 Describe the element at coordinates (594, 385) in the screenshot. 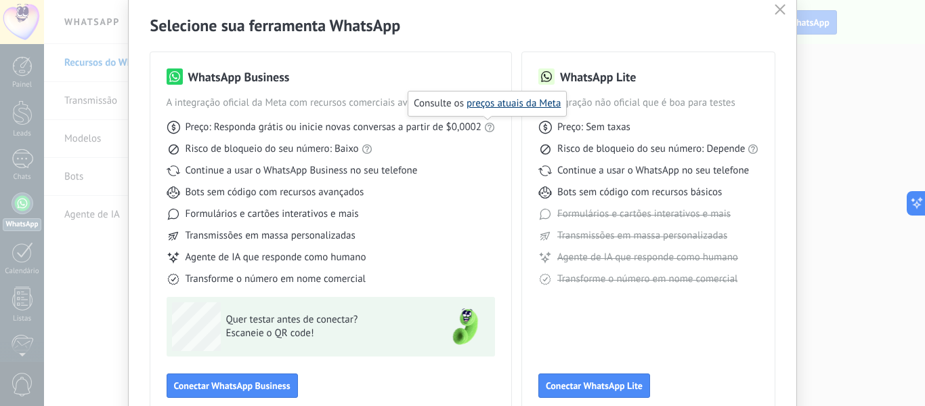

I see `span: Conectar WhatsApp Lite` at that location.